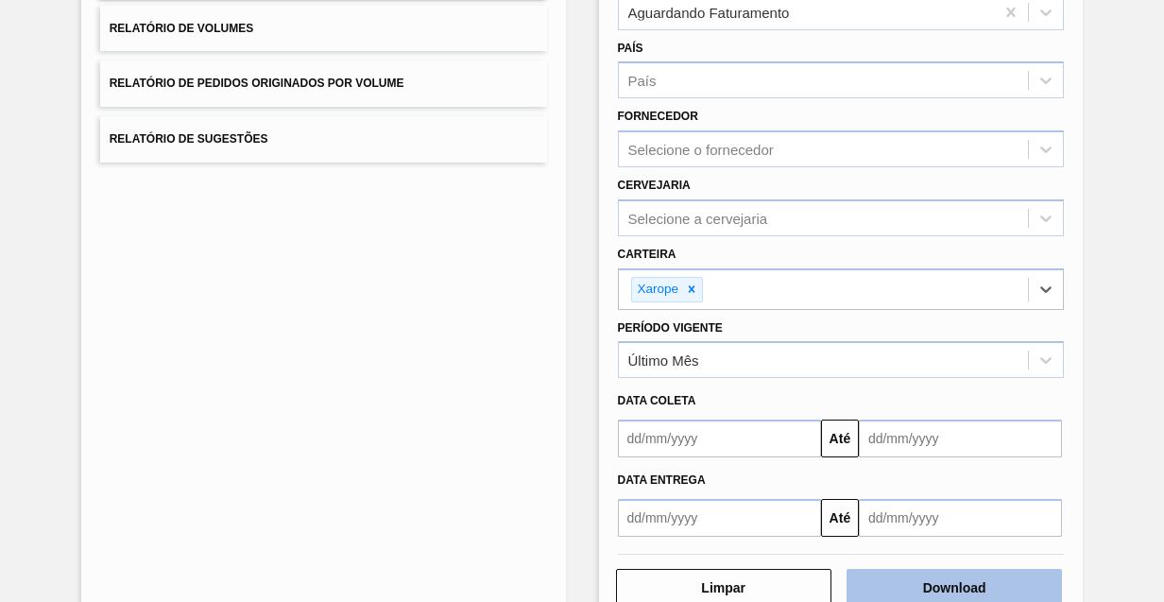 The width and height of the screenshot is (1164, 602). What do you see at coordinates (663, 360) in the screenshot?
I see `div: Último Mês` at bounding box center [663, 360].